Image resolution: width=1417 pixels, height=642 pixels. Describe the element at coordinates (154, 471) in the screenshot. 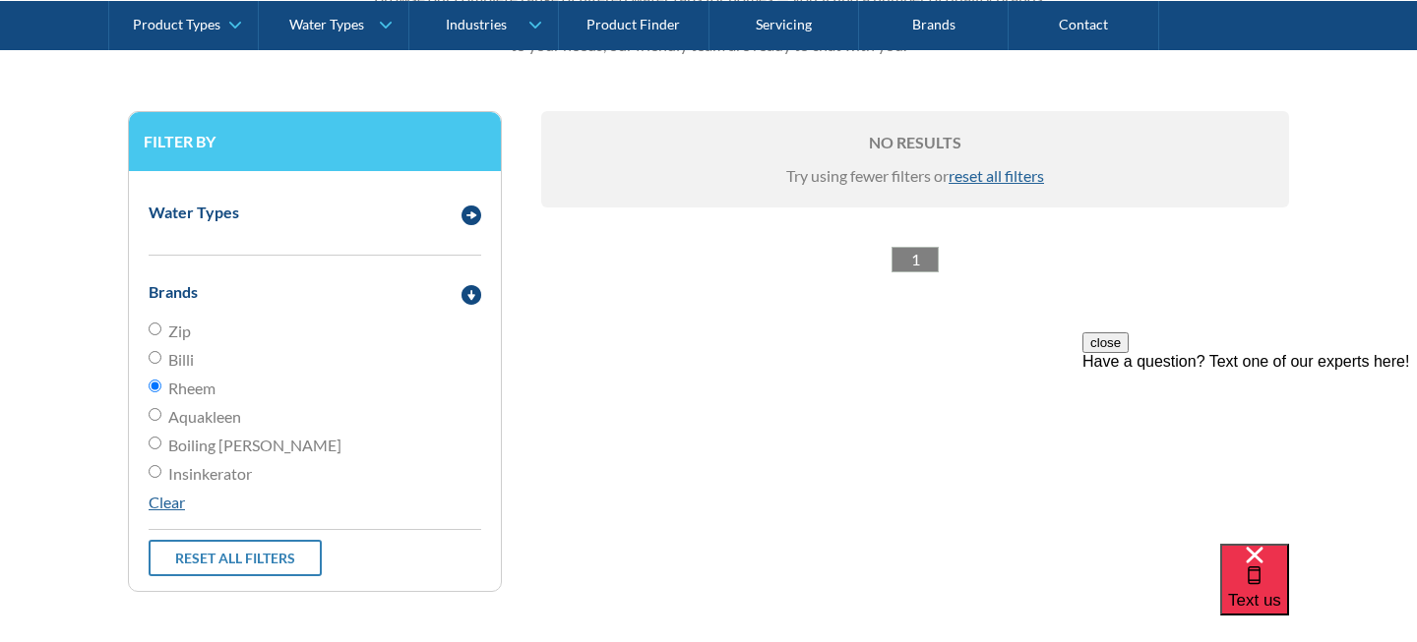

I see `input: Insinkerator` at that location.